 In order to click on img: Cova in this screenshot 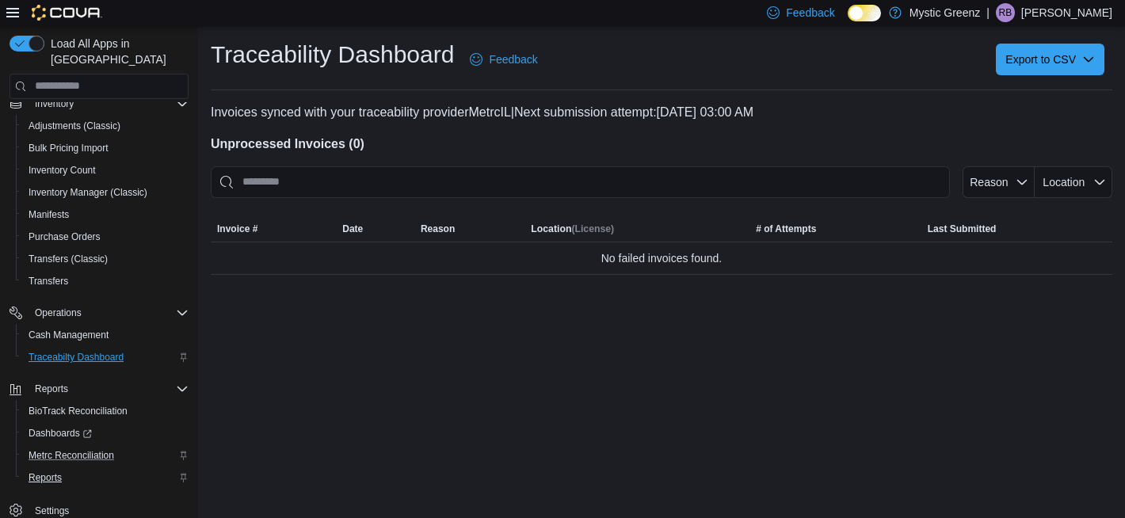, I will do `click(67, 13)`.